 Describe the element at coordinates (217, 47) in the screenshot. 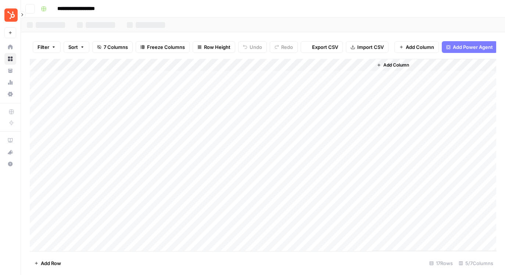

I see `span: Row Height` at that location.